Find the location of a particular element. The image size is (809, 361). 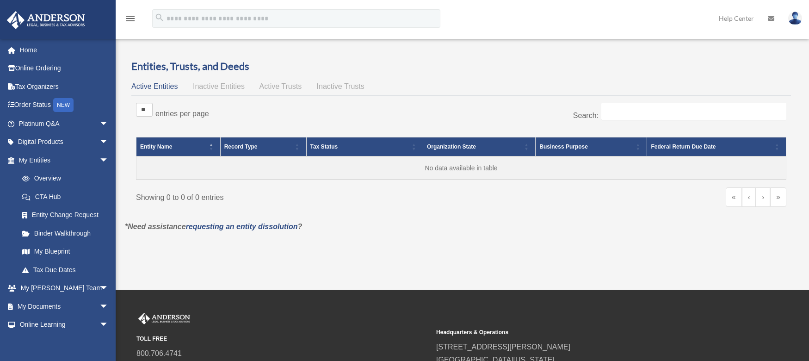

a: Binder Walkthrough is located at coordinates (65, 233).